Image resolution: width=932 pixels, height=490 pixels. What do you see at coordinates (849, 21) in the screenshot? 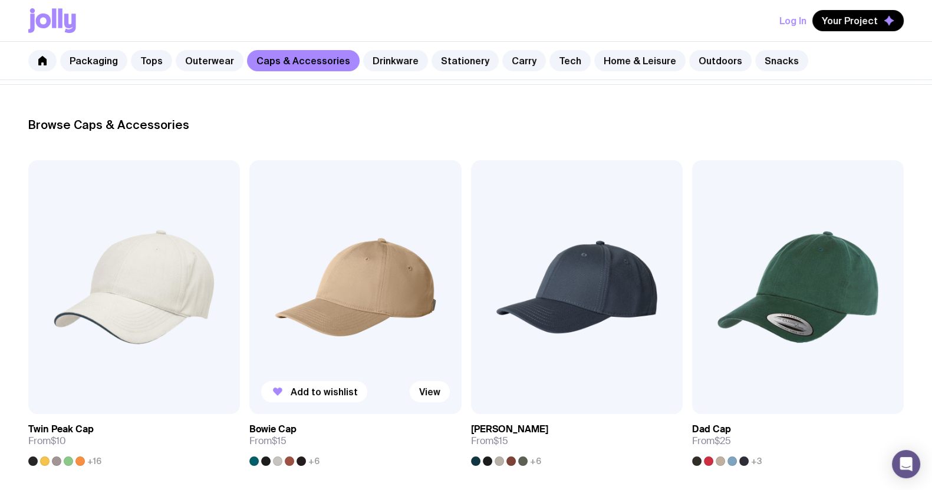
I see `span: Your Project` at bounding box center [849, 21].